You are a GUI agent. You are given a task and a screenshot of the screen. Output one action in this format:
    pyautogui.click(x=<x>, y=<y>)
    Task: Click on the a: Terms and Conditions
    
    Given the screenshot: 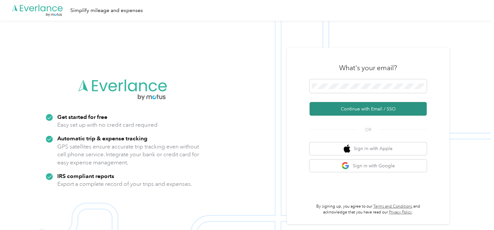 What is the action you would take?
    pyautogui.click(x=393, y=207)
    